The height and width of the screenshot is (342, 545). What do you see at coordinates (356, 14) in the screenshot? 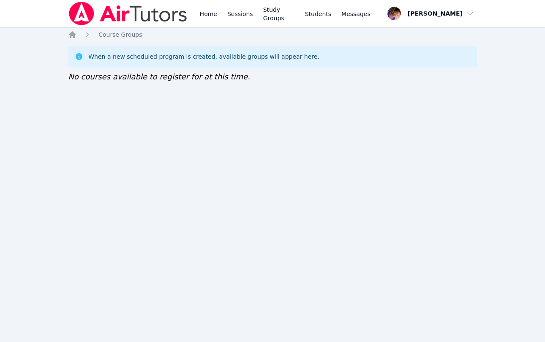
I see `span: Messages` at bounding box center [356, 14].